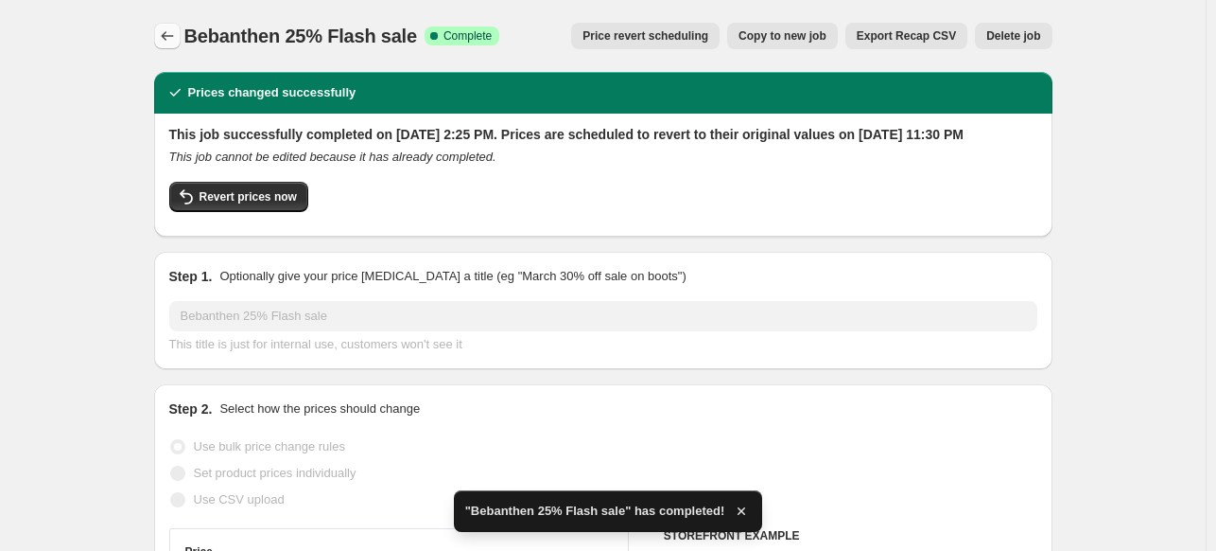 The height and width of the screenshot is (551, 1216). What do you see at coordinates (595, 511) in the screenshot?
I see `span: "Bebanthen 25% Flash sale" has completed!` at bounding box center [595, 511].